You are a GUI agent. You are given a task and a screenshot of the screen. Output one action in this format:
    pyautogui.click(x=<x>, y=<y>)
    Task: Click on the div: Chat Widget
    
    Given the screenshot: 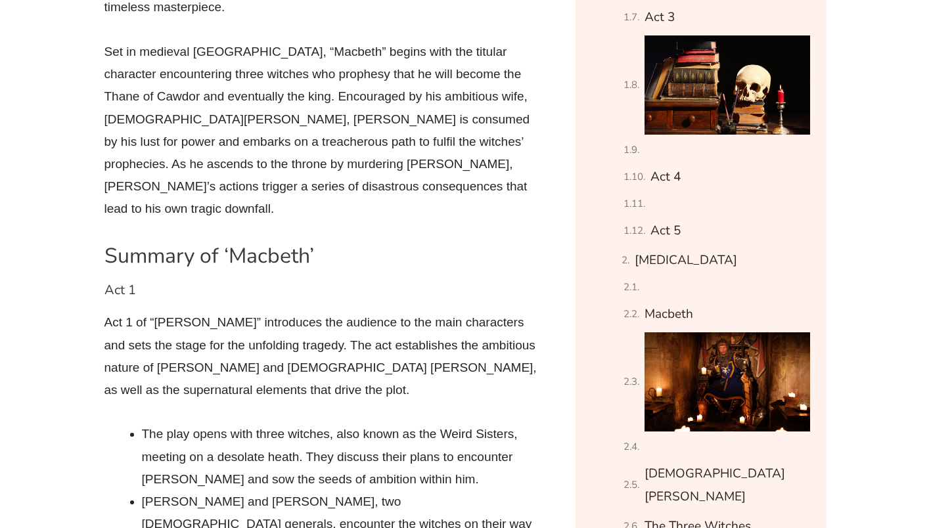 What is the action you would take?
    pyautogui.click(x=821, y=454)
    